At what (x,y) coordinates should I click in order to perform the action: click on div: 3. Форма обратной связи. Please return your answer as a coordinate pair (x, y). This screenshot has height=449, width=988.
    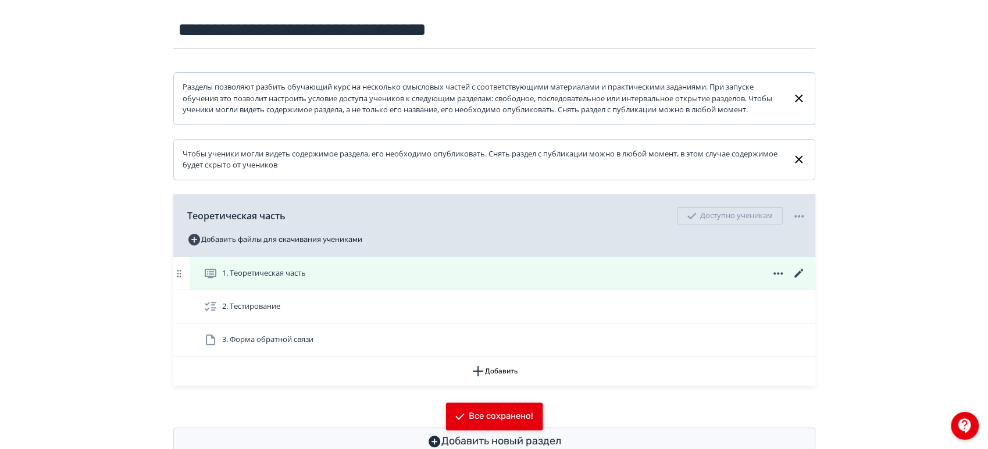
    Looking at the image, I should click on (494, 340).